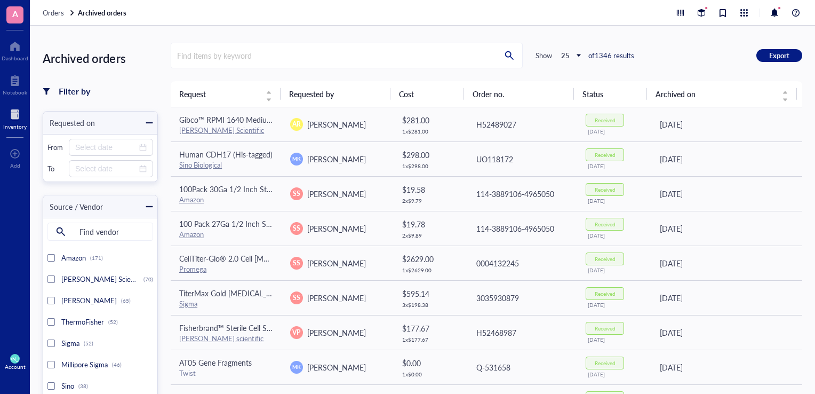 The image size is (815, 394). Describe the element at coordinates (523, 263) in the screenshot. I see `div: 0004132245` at that location.